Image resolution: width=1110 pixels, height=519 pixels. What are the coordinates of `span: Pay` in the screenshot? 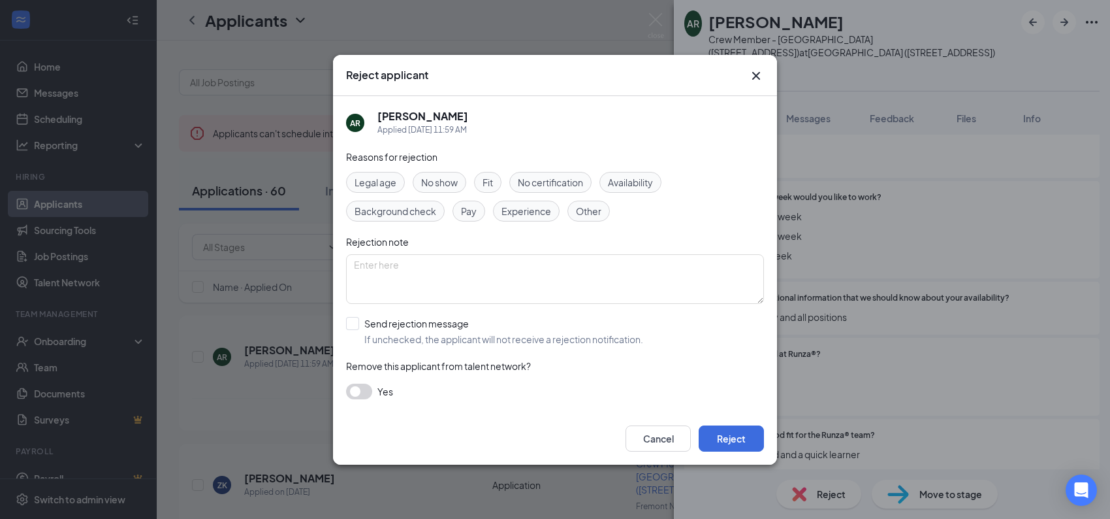 It's located at (469, 211).